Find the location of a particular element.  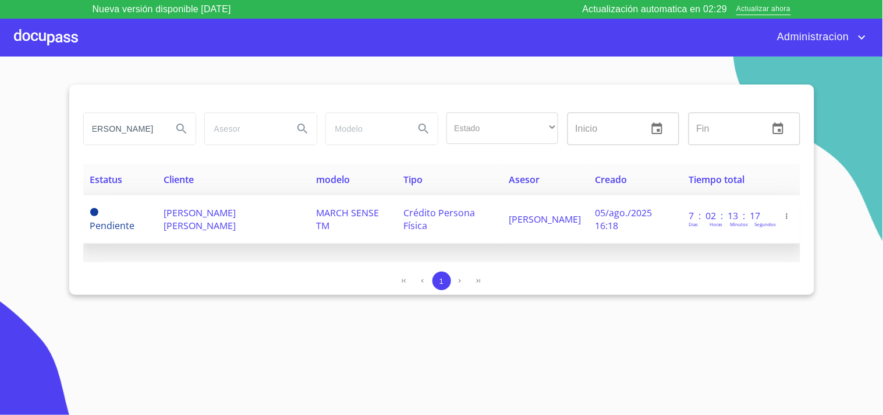

span: 05/ago./2025 16:18 is located at coordinates (624, 219).